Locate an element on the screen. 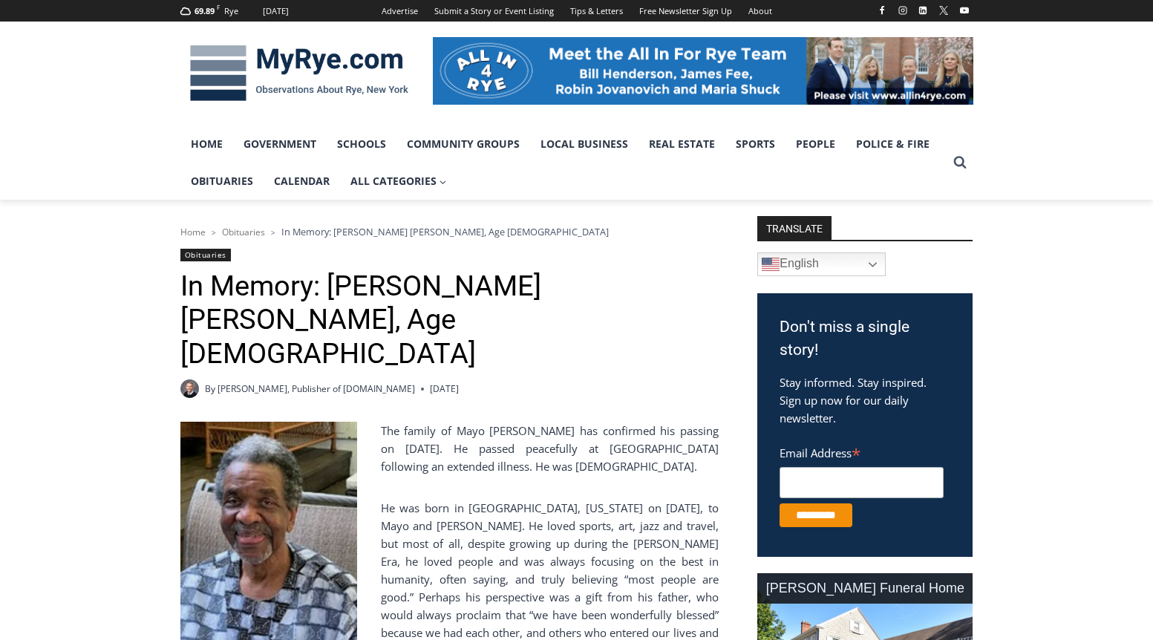  label: Email Address is located at coordinates (861, 451).